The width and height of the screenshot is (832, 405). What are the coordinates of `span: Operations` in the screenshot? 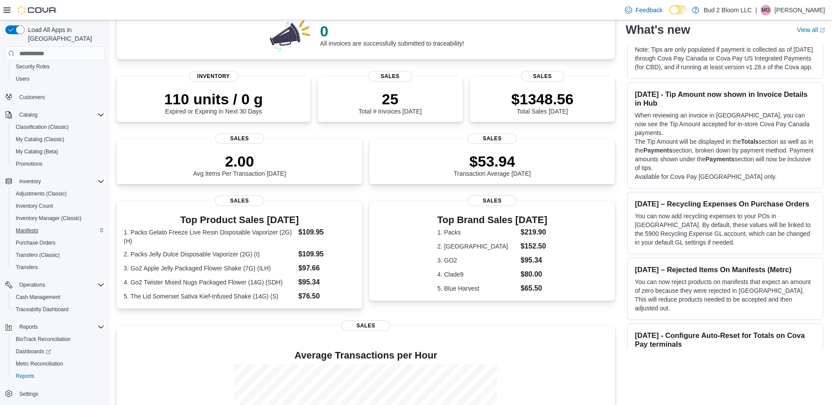 It's located at (32, 285).